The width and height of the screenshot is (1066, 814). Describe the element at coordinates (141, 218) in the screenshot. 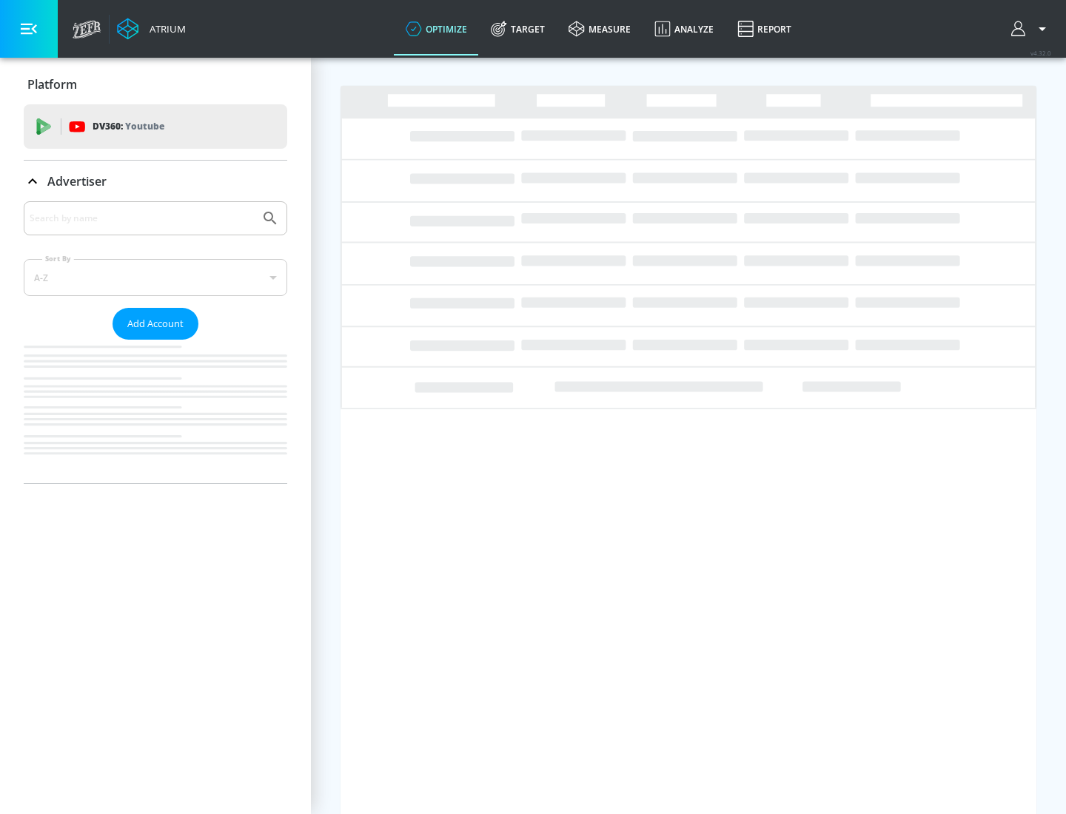

I see `input: Search by name` at that location.